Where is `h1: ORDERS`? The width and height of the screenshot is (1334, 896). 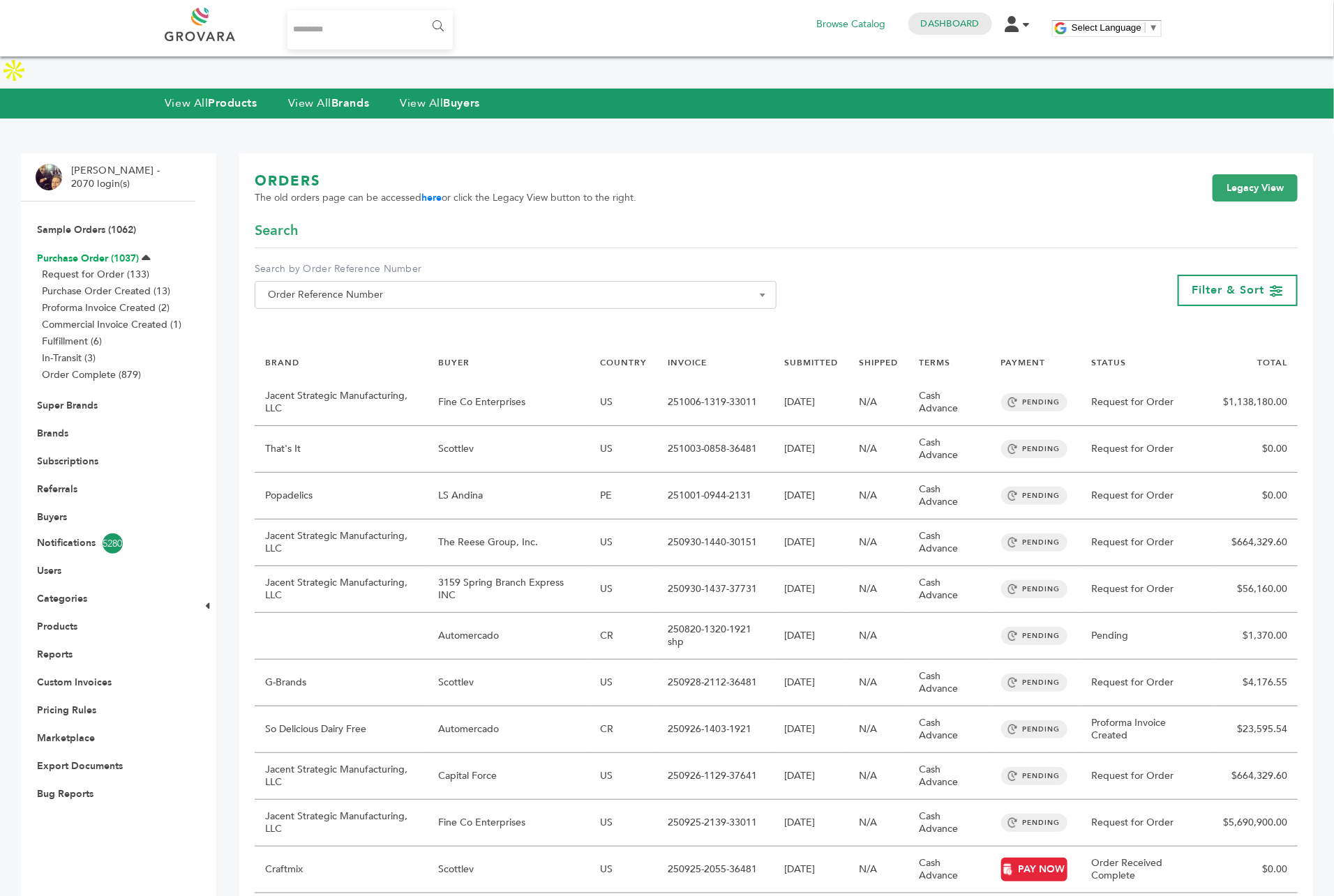
h1: ORDERS is located at coordinates (445, 181).